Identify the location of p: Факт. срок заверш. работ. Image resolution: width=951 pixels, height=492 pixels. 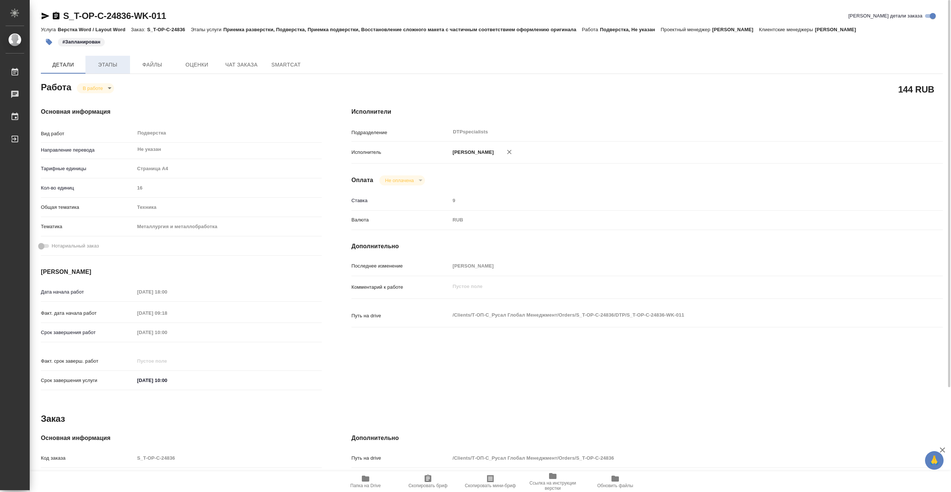
(88, 361).